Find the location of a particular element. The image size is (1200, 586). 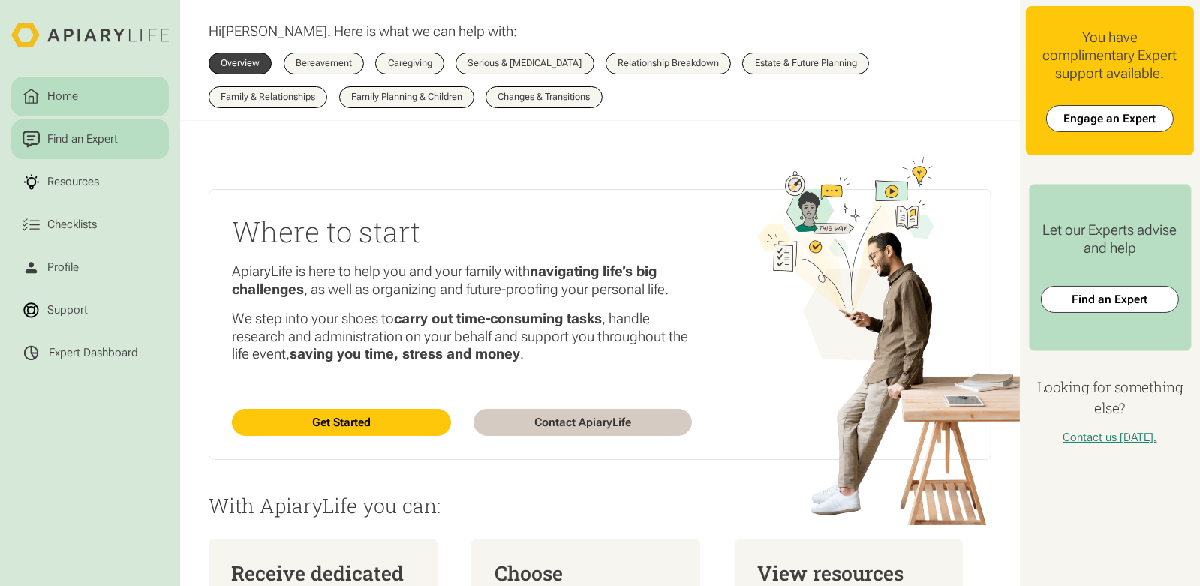

a: Engage an Expert is located at coordinates (1110, 119).